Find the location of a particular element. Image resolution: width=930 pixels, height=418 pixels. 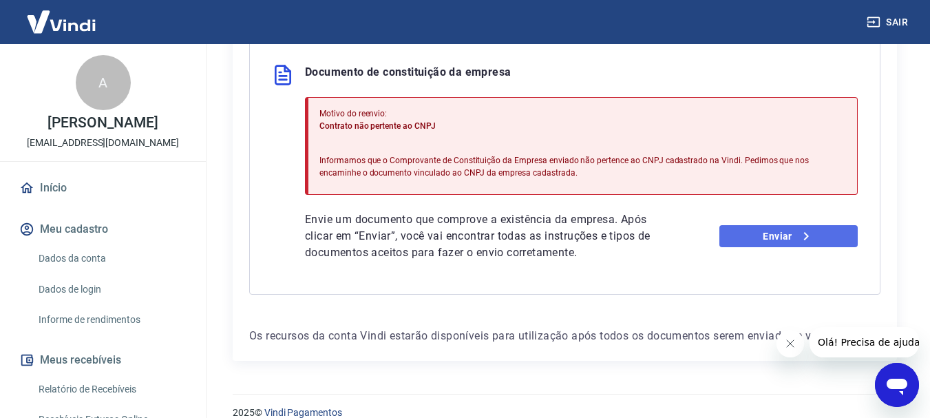

a: Dados da conta is located at coordinates (111, 258).